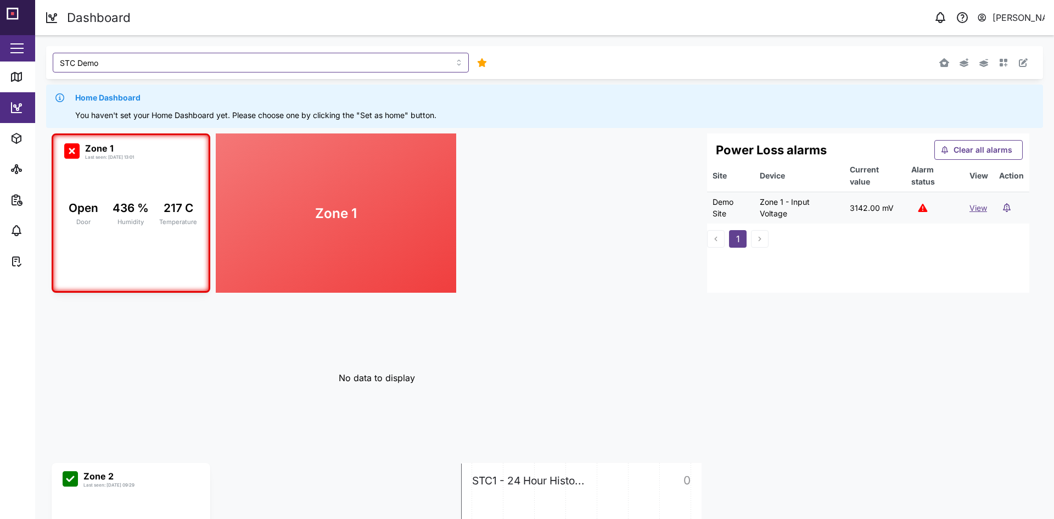 Image resolution: width=1054 pixels, height=519 pixels. I want to click on span: Zone 1, so click(336, 214).